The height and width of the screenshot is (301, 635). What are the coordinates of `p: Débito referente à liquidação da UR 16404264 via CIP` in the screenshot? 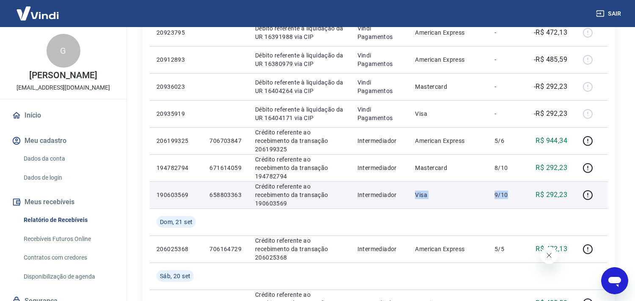 It's located at (299, 87).